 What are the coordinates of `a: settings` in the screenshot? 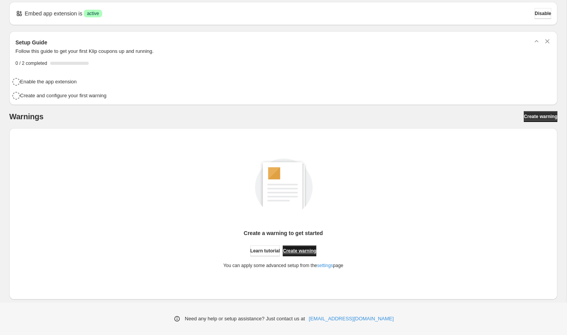 It's located at (325, 265).